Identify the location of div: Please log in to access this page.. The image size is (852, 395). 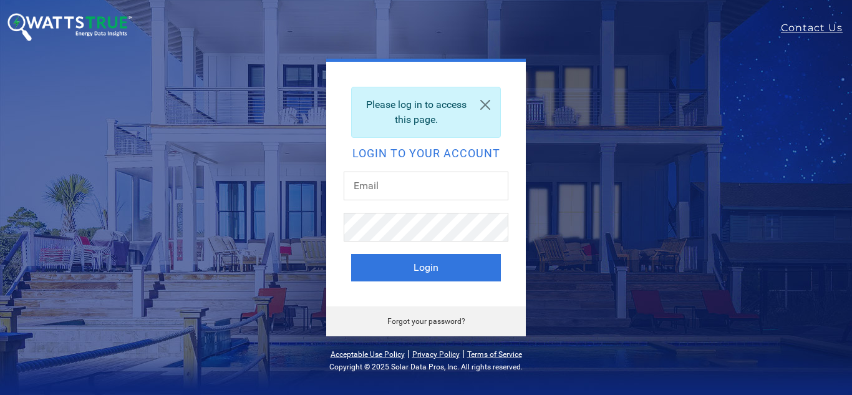
(426, 112).